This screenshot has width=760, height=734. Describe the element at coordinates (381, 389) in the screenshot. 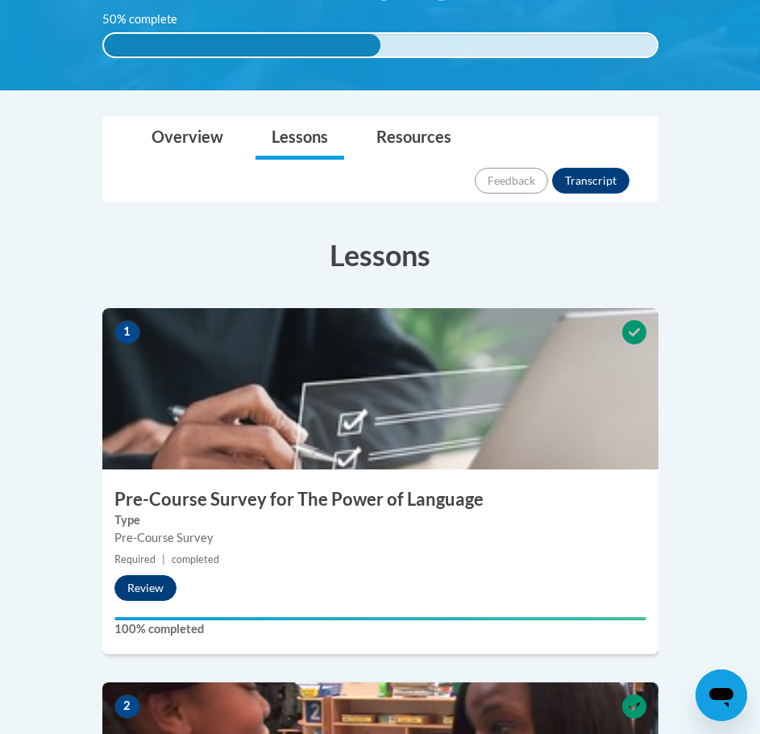

I see `img: Course Image` at that location.